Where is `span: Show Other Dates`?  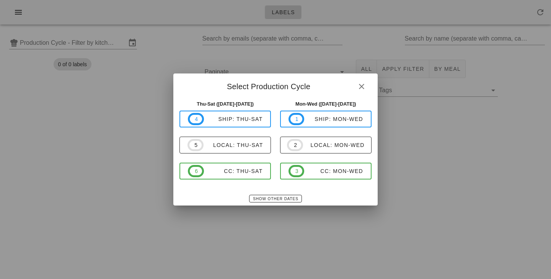 span: Show Other Dates is located at coordinates (275, 199).